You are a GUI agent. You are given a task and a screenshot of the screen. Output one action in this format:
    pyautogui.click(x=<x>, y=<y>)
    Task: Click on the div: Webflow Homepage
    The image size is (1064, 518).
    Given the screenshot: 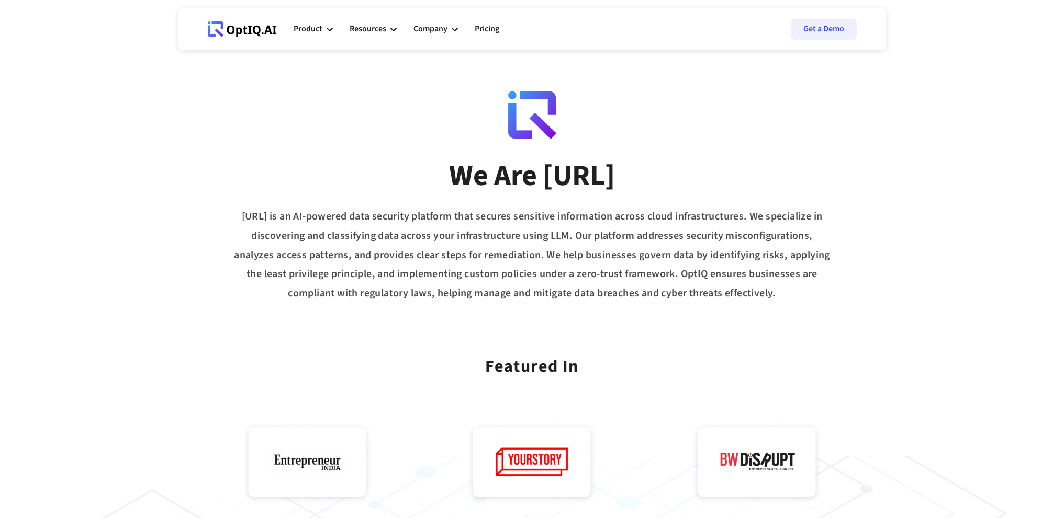 What is the action you would take?
    pyautogui.click(x=208, y=37)
    